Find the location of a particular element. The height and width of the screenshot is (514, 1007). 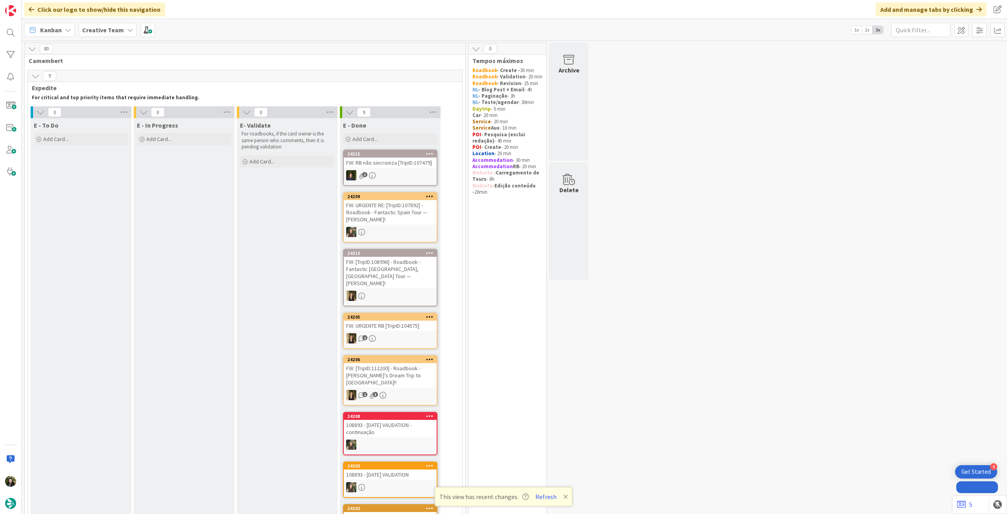

div: 24205 is located at coordinates (390, 317).